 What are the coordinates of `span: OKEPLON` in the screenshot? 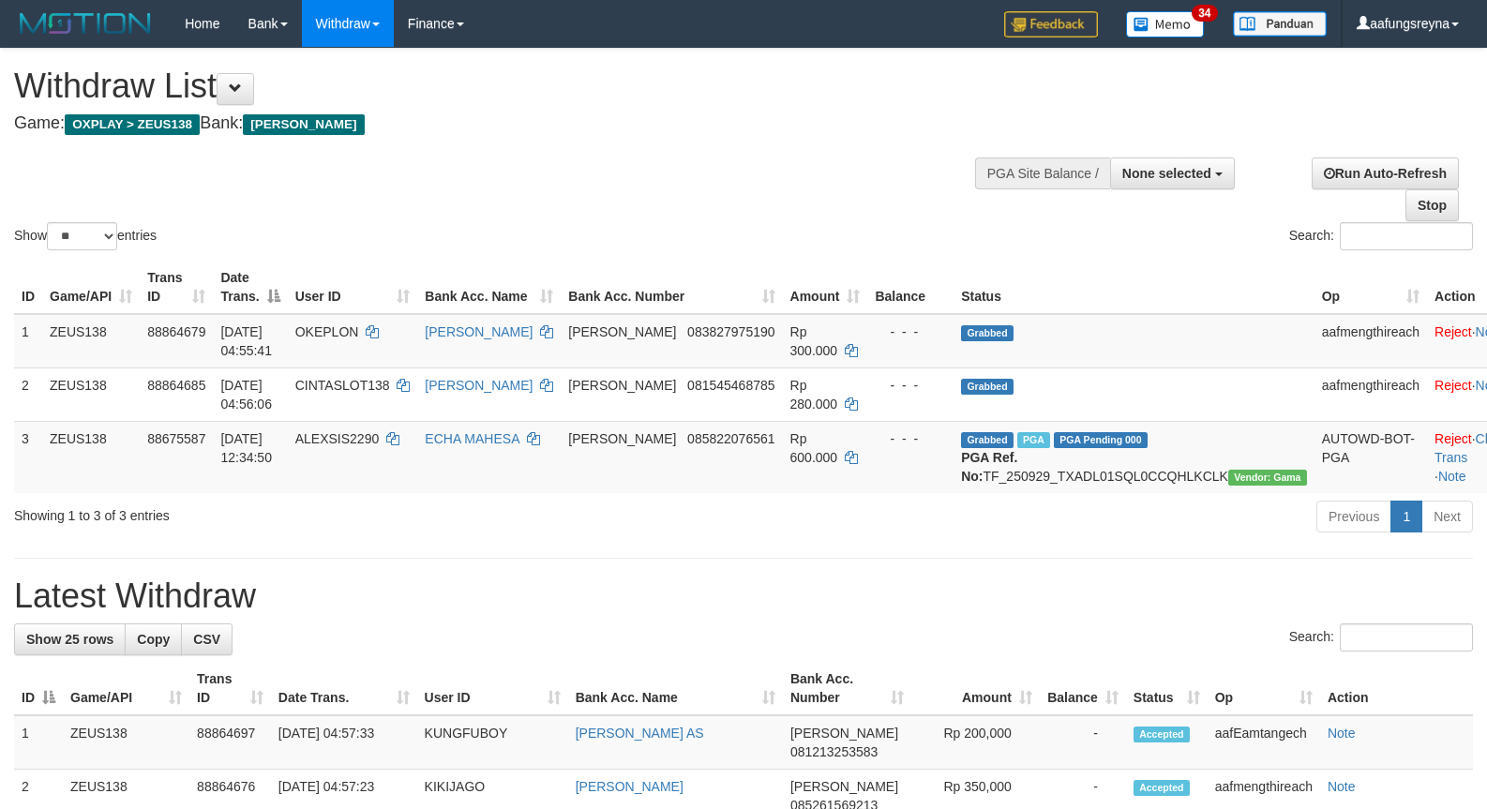 It's located at (327, 332).